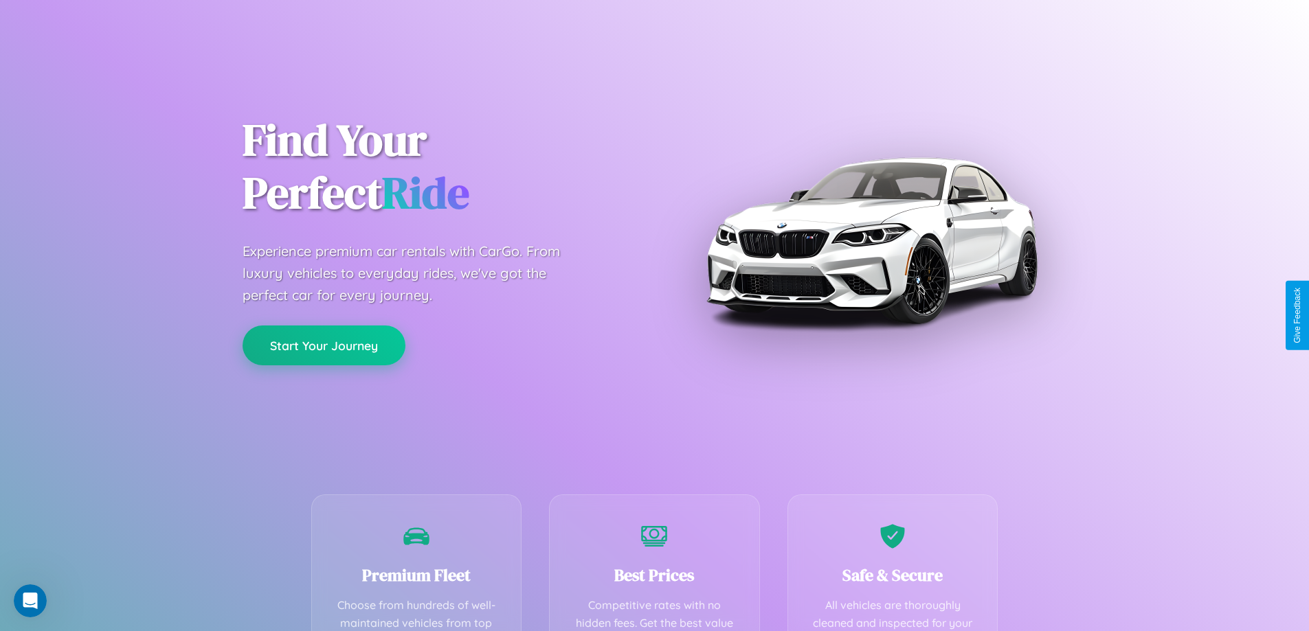  Describe the element at coordinates (414, 273) in the screenshot. I see `p: Experience premium car rentals with CarGo. From luxury vehicles to everyday rides, we've got the ...` at that location.